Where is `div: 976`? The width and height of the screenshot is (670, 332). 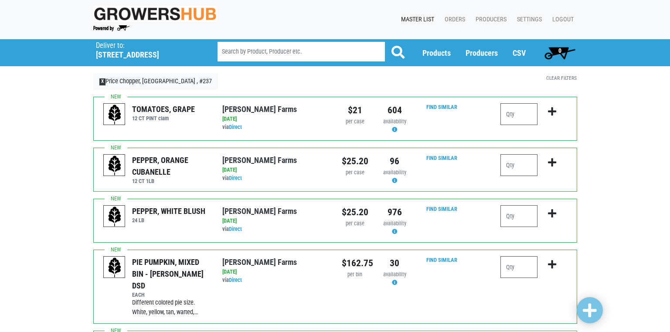 div: 976 is located at coordinates (395, 212).